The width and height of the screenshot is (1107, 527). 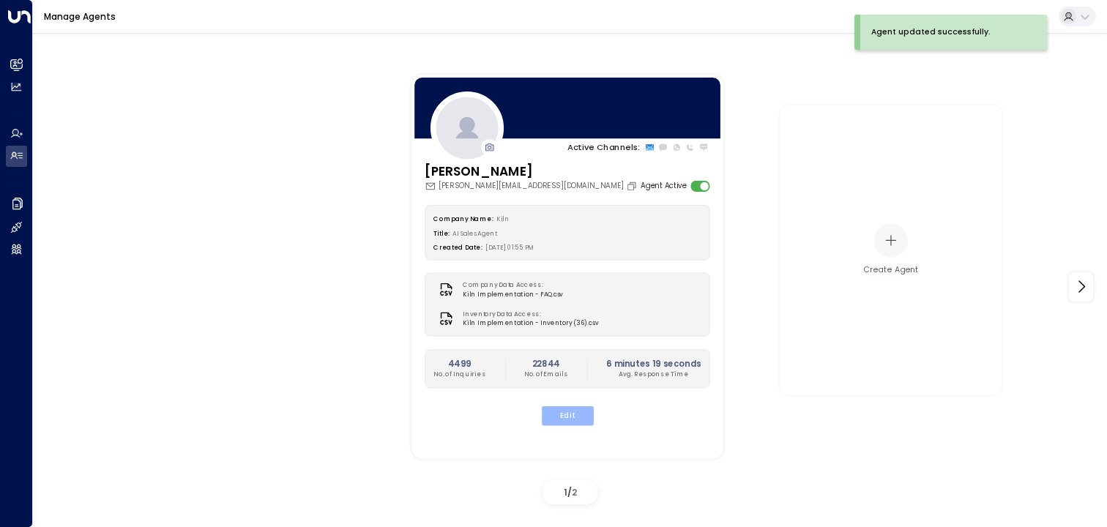 What do you see at coordinates (530, 324) in the screenshot?
I see `span: Kiln Implementation - Inventory (36).csv` at bounding box center [530, 324].